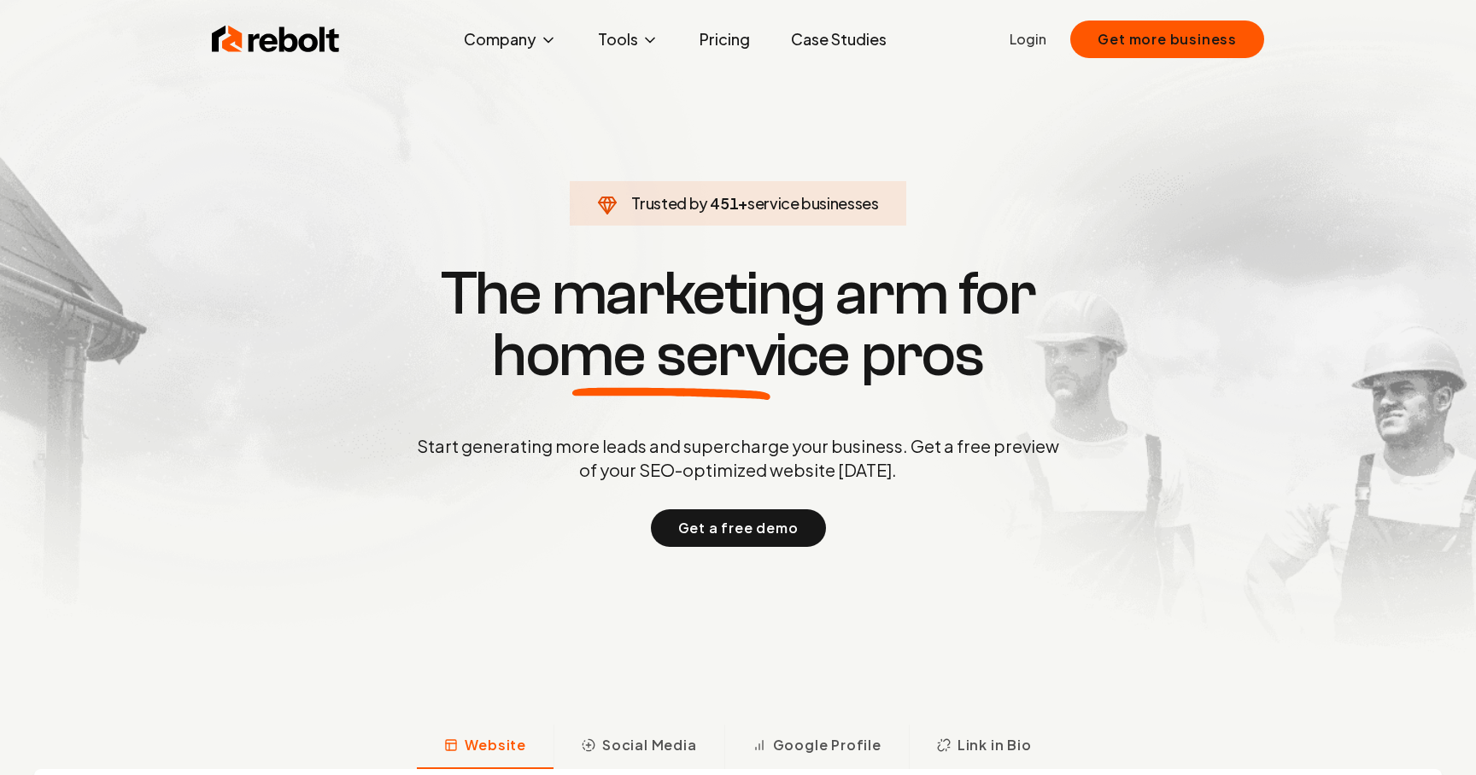  I want to click on span: Website, so click(495, 745).